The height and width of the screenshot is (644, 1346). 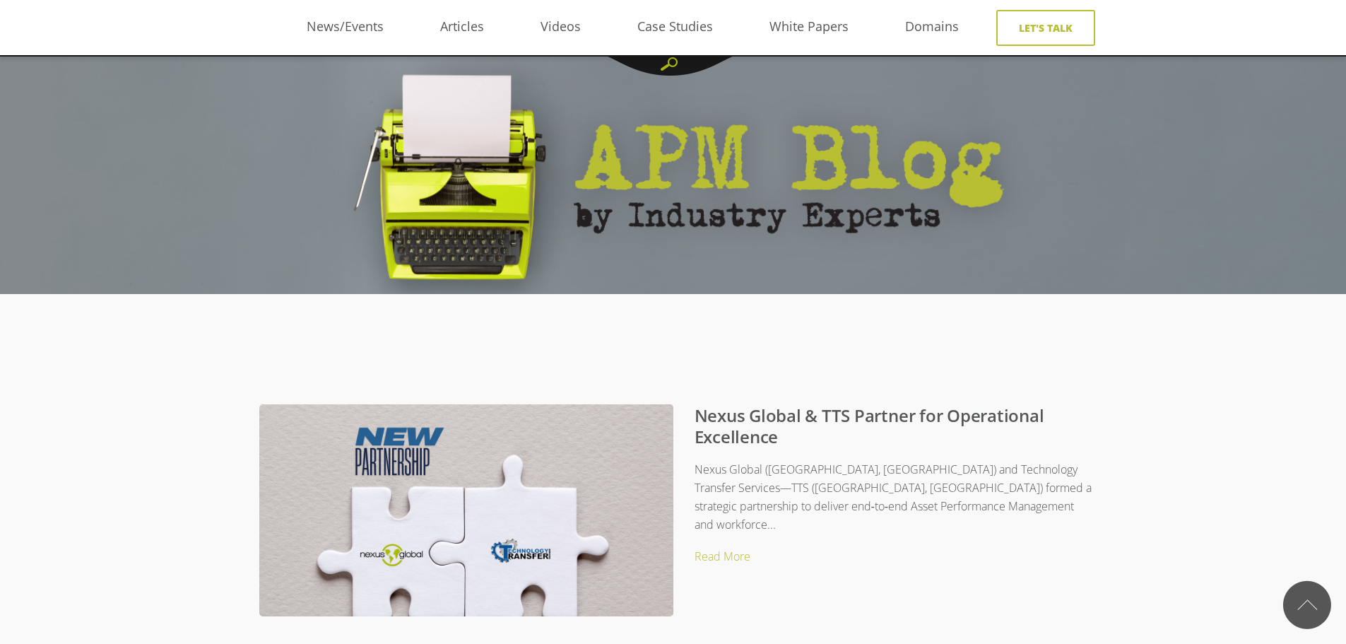 I want to click on a: Nexus Global & TTS Partner for Operational Excellence, so click(x=869, y=425).